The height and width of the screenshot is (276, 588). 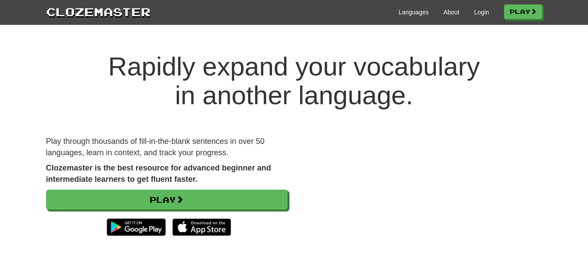 I want to click on p: Play through thousands of fill-in-the-blank sentences in over 50 languages, learn in context, and..., so click(x=167, y=147).